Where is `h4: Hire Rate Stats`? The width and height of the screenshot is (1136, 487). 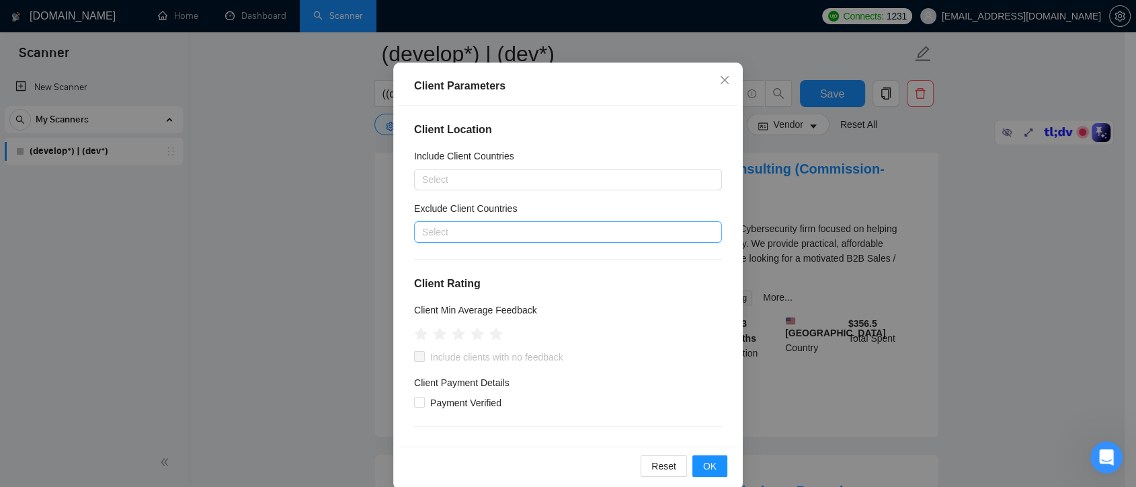
h4: Hire Rate Stats is located at coordinates (568, 451).